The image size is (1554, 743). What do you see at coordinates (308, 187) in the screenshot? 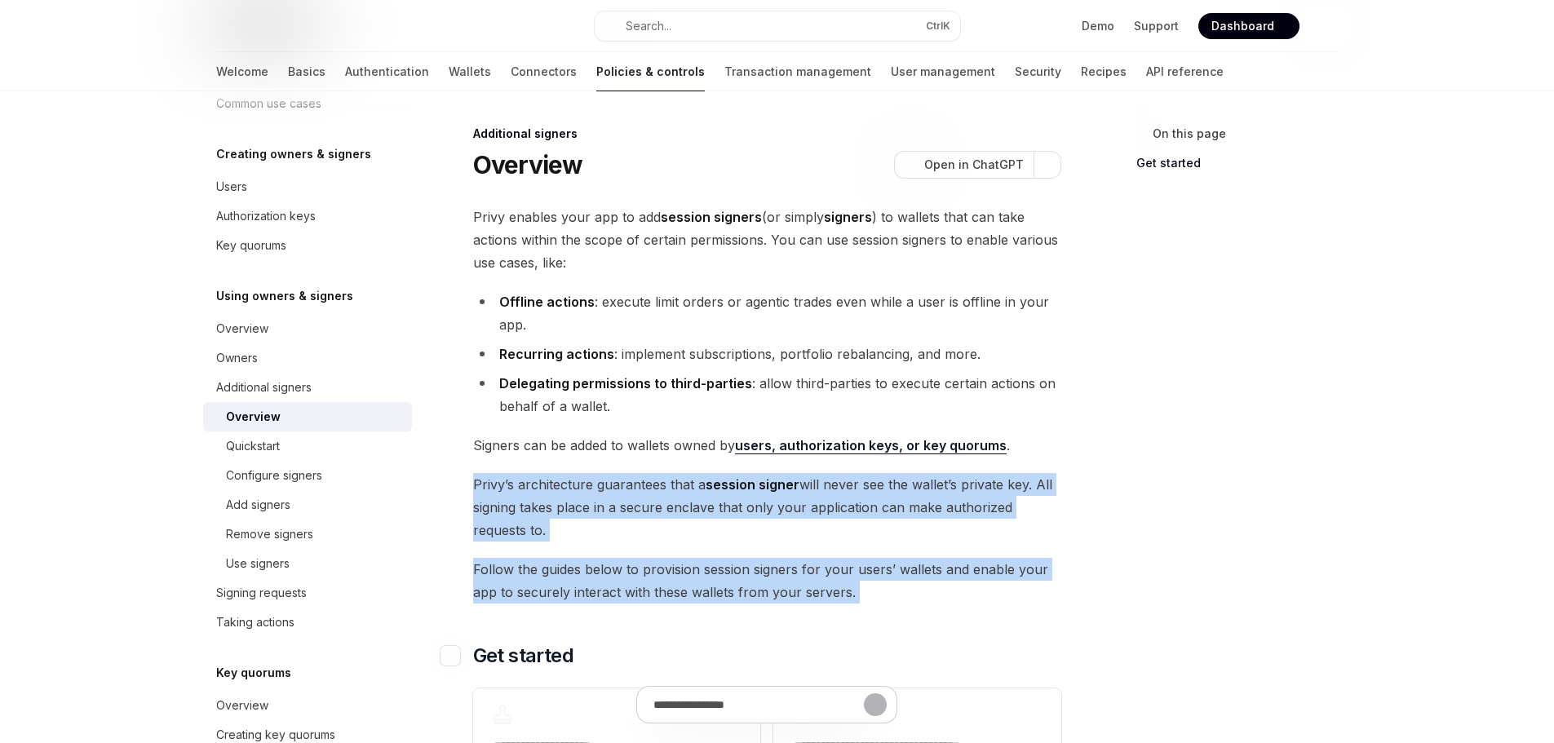
I see `button: Users` at bounding box center [308, 187].